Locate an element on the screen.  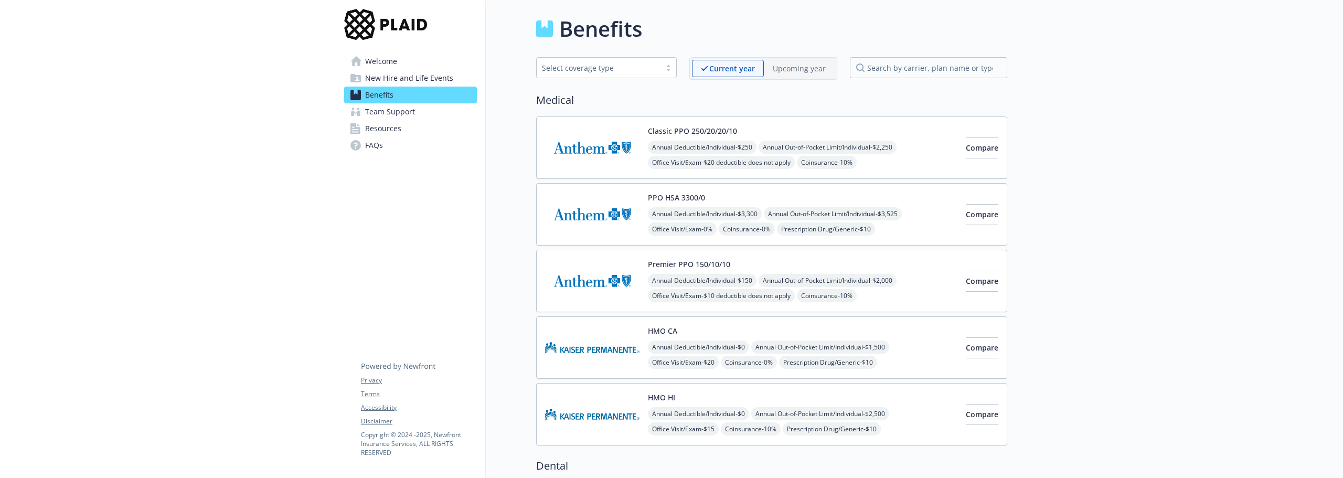
h2: Dental is located at coordinates (772, 466).